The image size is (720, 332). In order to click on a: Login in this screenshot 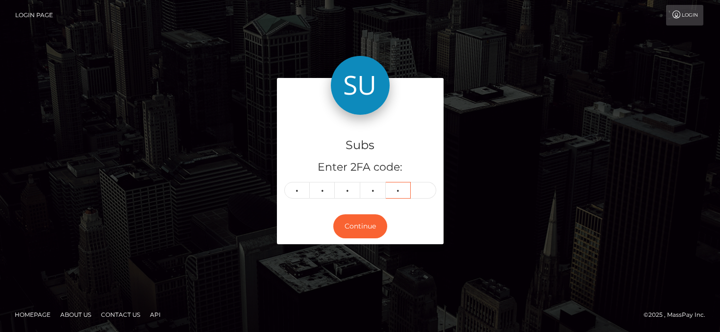, I will do `click(685, 15)`.